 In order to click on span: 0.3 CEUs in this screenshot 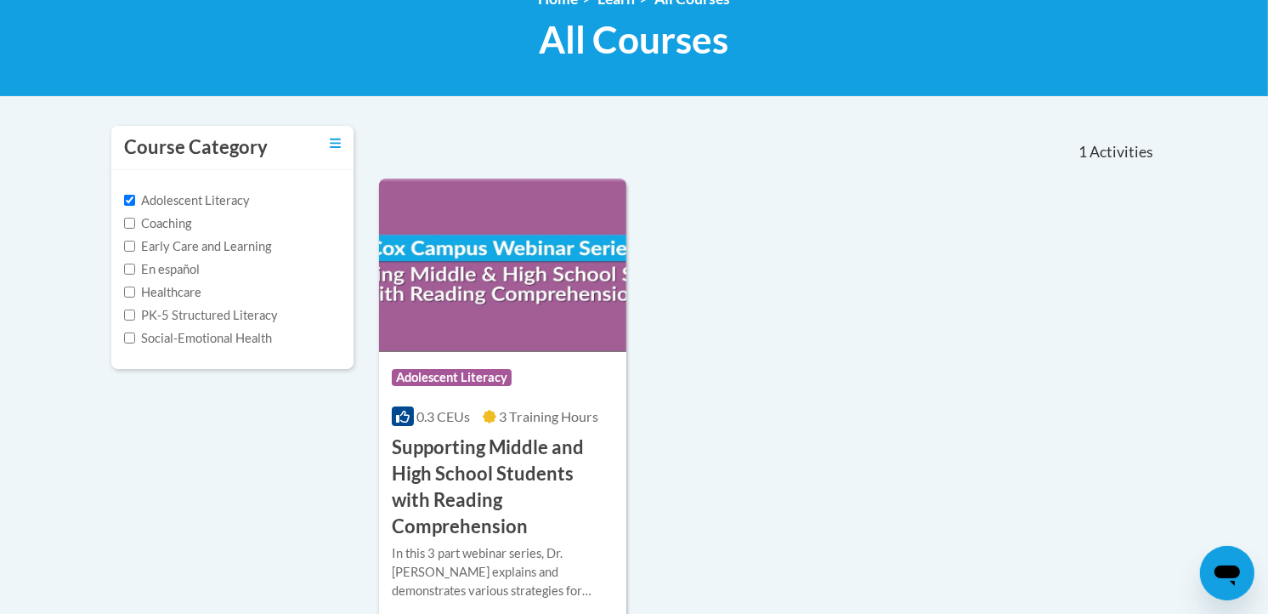, I will do `click(443, 416)`.